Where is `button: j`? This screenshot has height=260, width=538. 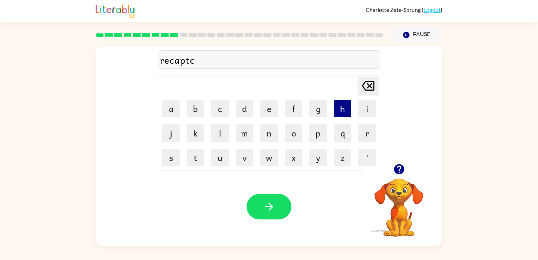
button: j is located at coordinates (171, 133).